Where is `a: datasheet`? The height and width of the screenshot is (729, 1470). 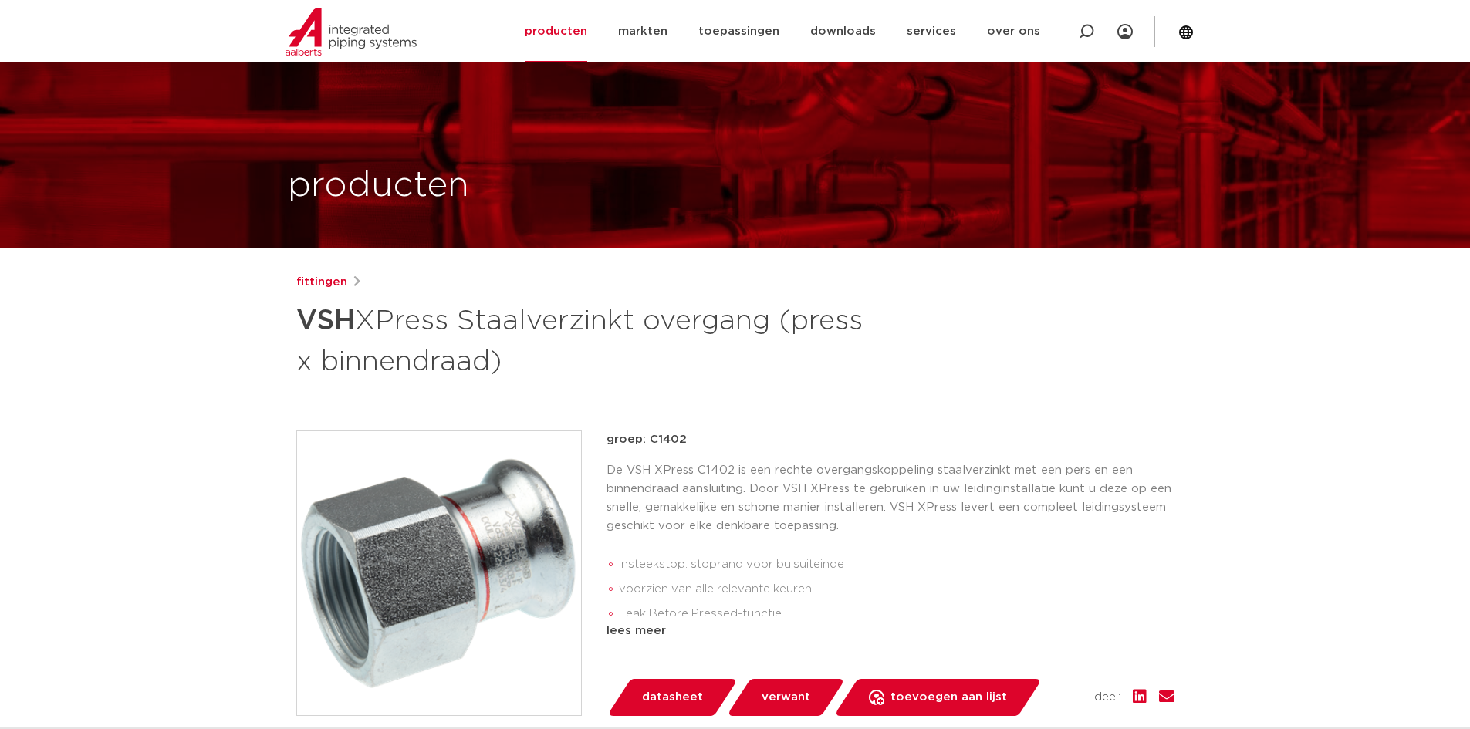
a: datasheet is located at coordinates (672, 698).